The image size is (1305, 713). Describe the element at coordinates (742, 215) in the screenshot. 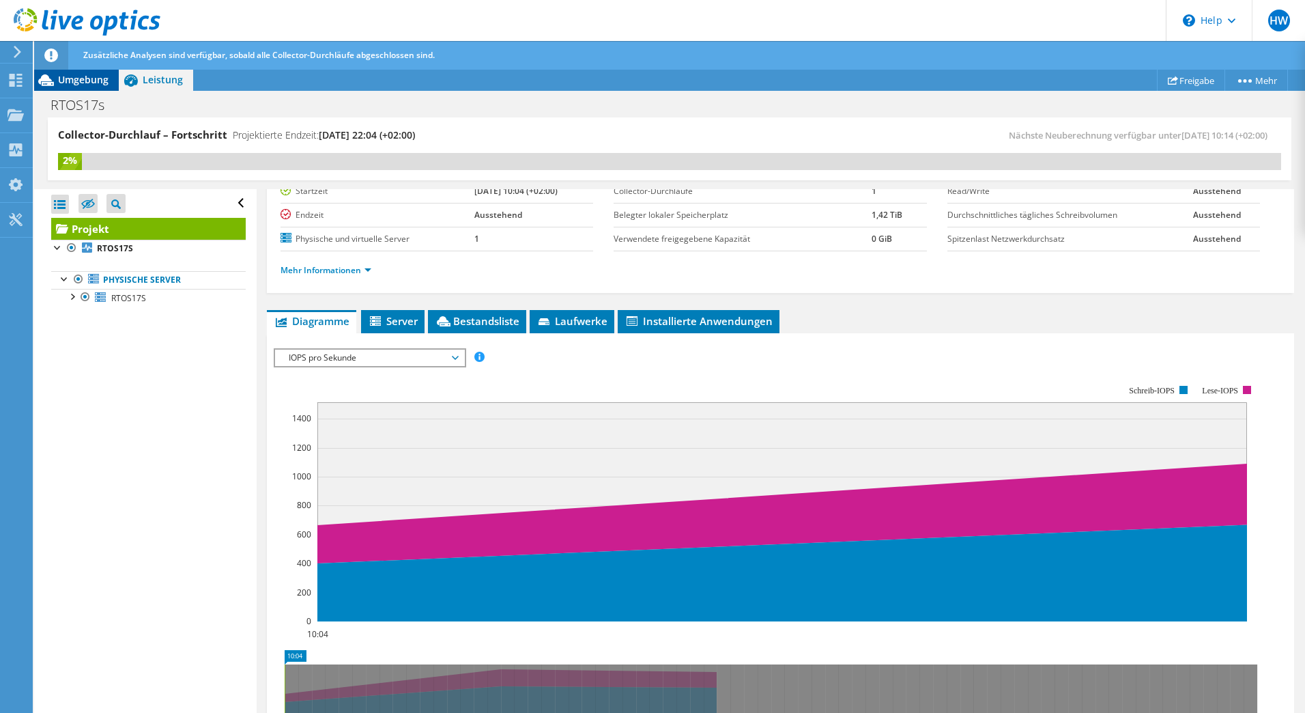

I see `label: Belegter lokaler Speicherplatz` at that location.